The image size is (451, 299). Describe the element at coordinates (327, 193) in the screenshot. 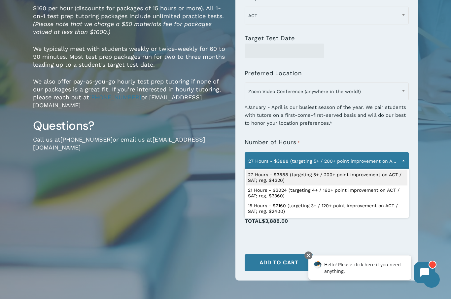

I see `li: 21 Hours - $3024 (targeting 4+ / 160+ point improvement on ACT / SAT; reg. $3360)` at that location.